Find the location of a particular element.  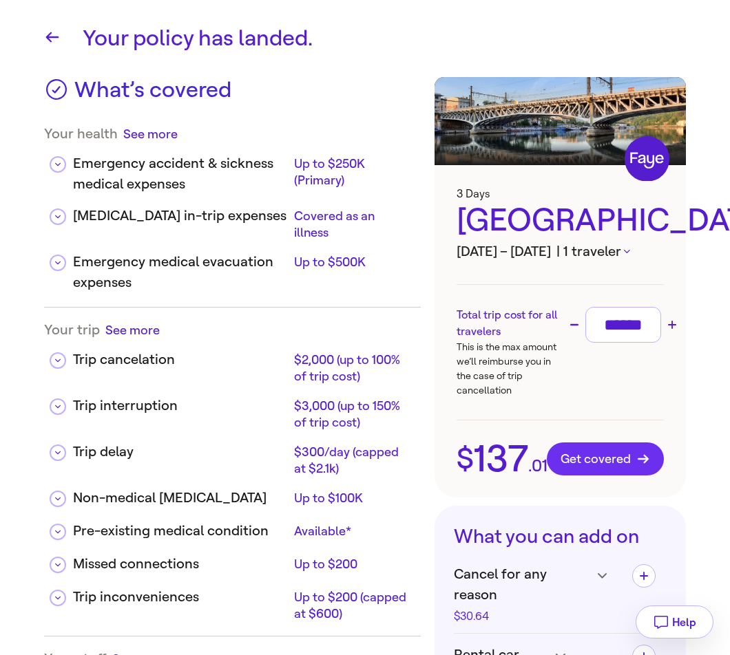

div: Emergency accident & sickness medical expensesUp to $250K (Primary) is located at coordinates (232, 169).